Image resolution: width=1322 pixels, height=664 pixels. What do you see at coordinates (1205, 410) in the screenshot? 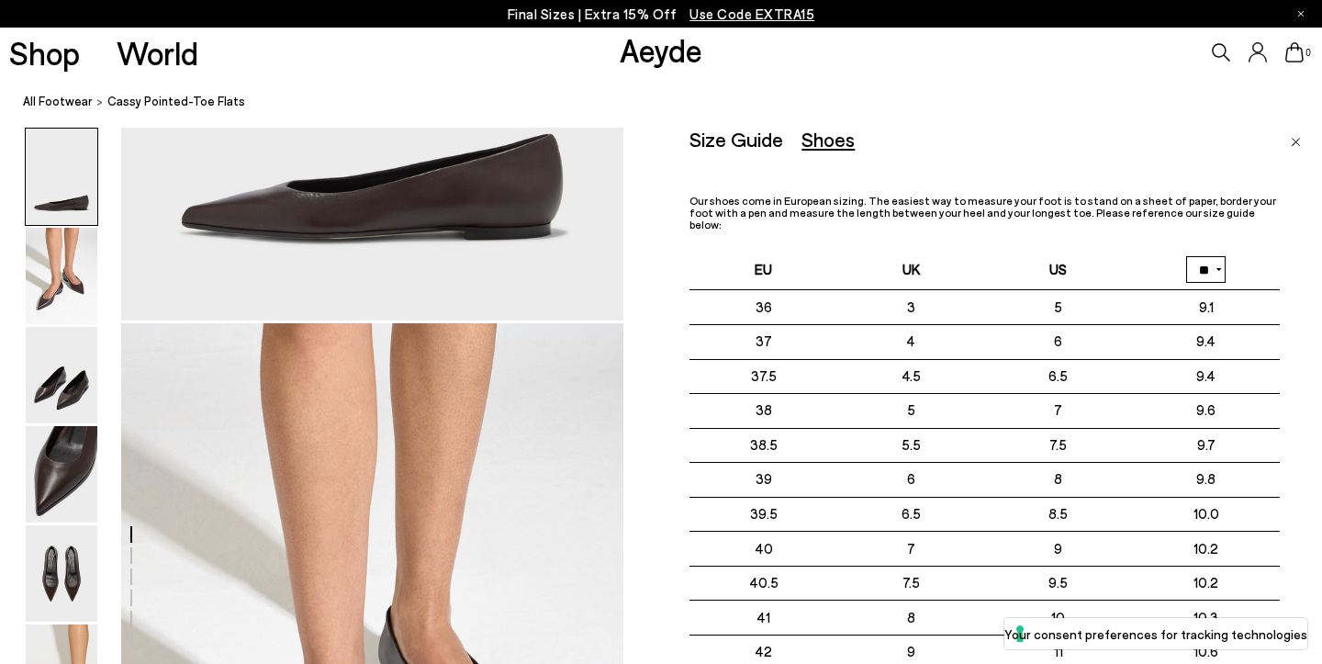
I see `td: 9.6` at bounding box center [1205, 410].